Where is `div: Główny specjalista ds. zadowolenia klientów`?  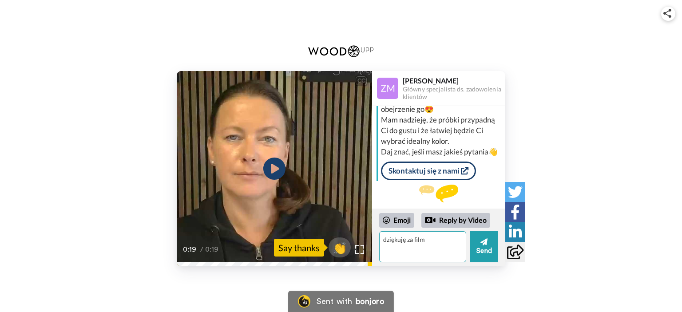 div: Główny specjalista ds. zadowolenia klientów is located at coordinates (454, 93).